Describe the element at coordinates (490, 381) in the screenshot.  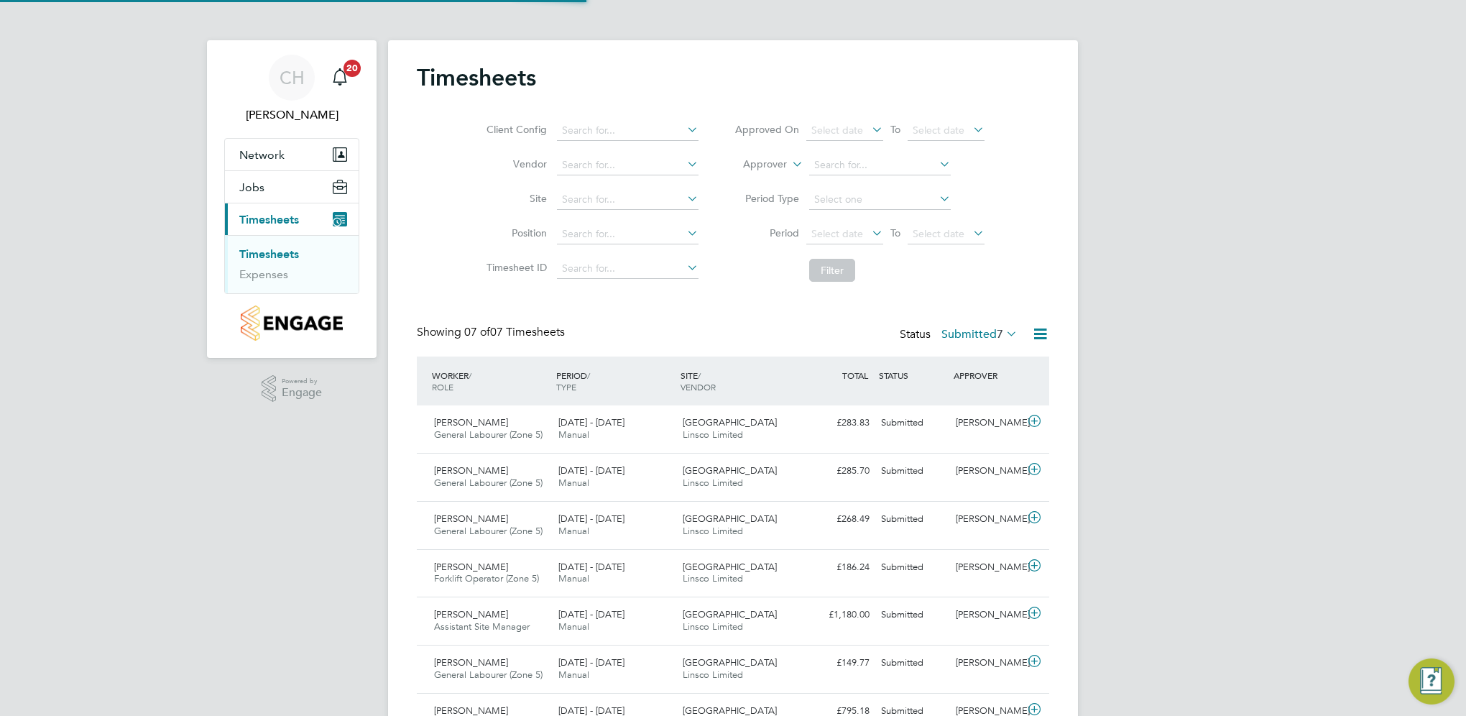
I see `div: WORKER` at that location.